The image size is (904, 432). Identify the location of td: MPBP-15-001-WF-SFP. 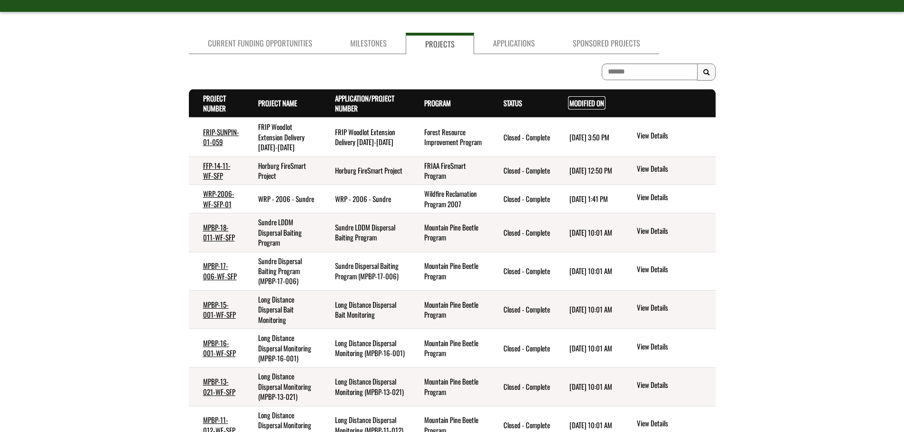
(216, 309).